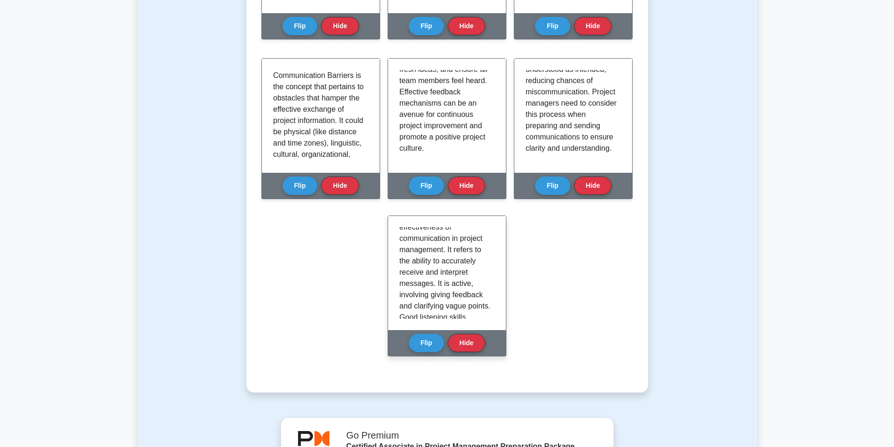 This screenshot has height=447, width=894. What do you see at coordinates (445, 289) in the screenshot?
I see `p: Listening Skills is a crucial concept that impacts the effectiveness of communication in project ...` at bounding box center [445, 289].